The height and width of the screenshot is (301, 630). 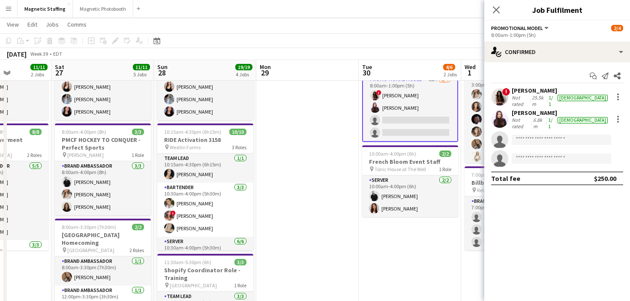 I want to click on span: Westlin Farms, so click(x=185, y=147).